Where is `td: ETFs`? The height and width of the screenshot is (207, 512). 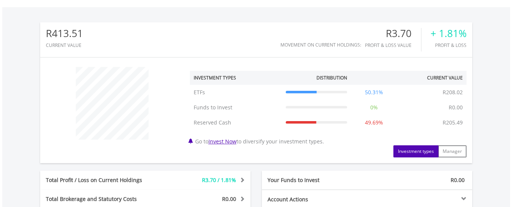
td: ETFs is located at coordinates (236, 92).